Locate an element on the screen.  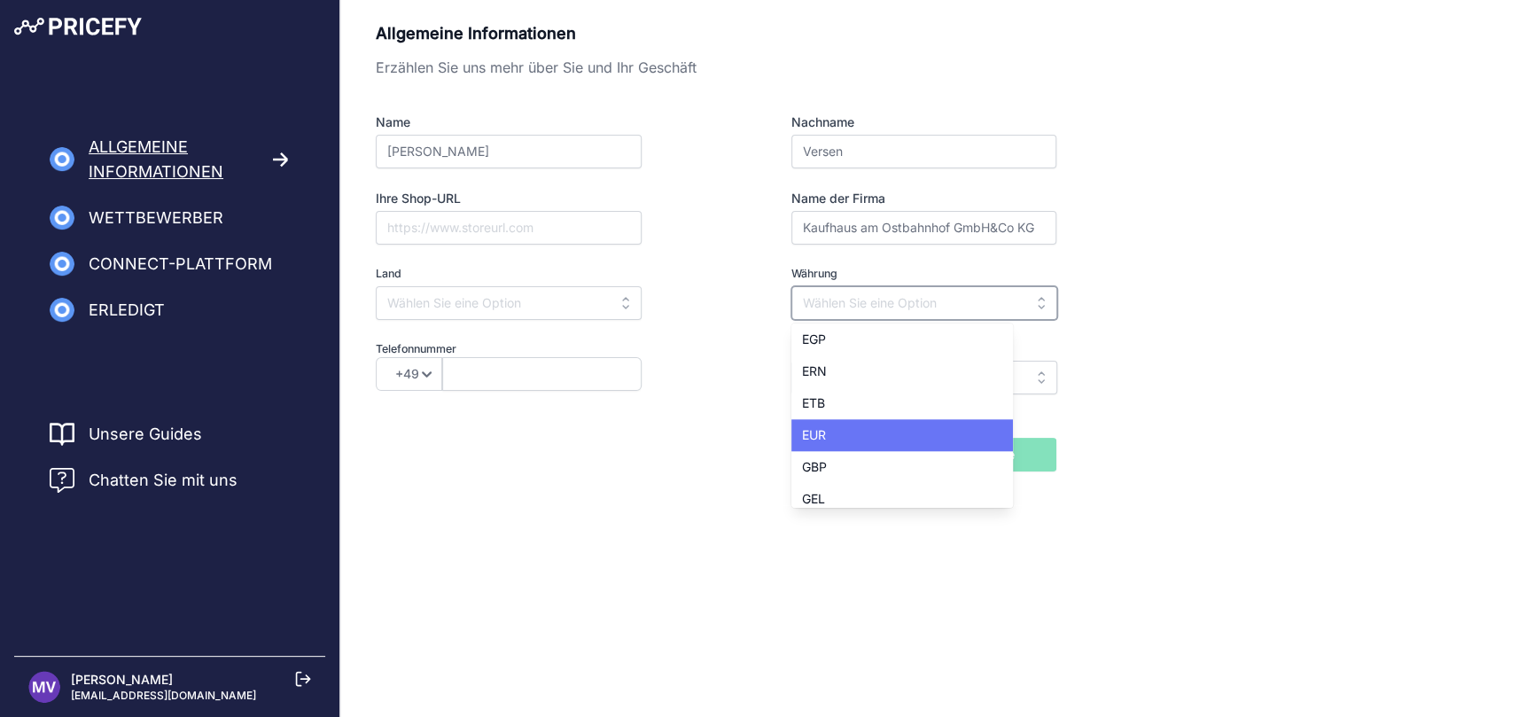
font: Erledigt is located at coordinates (127, 309).